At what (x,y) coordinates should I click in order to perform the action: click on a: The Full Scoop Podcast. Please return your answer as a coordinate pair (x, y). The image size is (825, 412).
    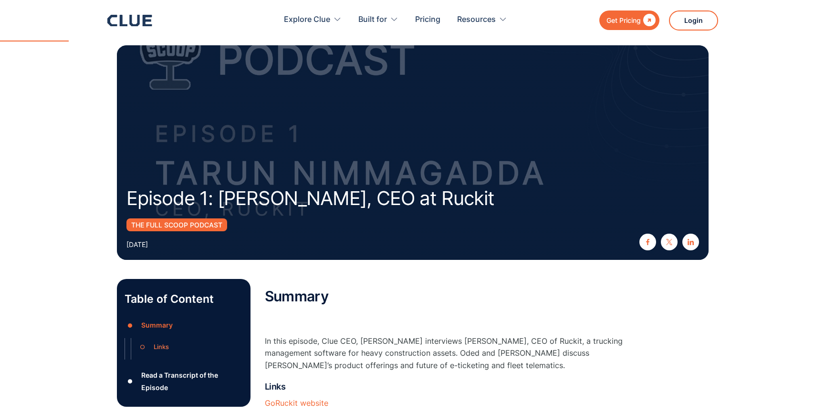
    Looking at the image, I should click on (177, 225).